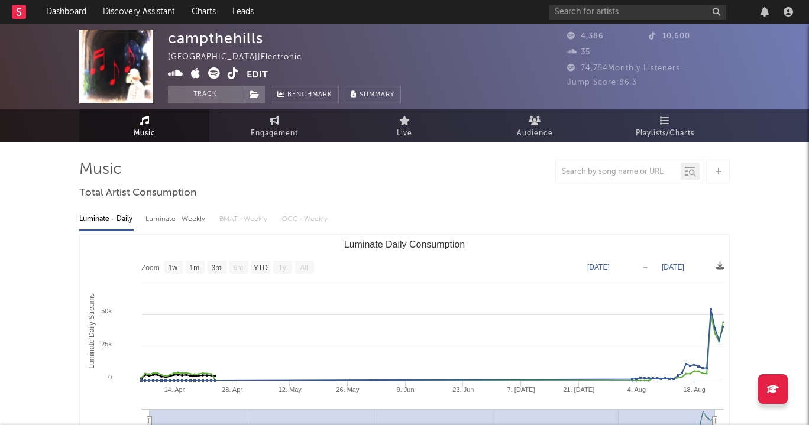  What do you see at coordinates (535, 134) in the screenshot?
I see `span: Audience` at bounding box center [535, 134].